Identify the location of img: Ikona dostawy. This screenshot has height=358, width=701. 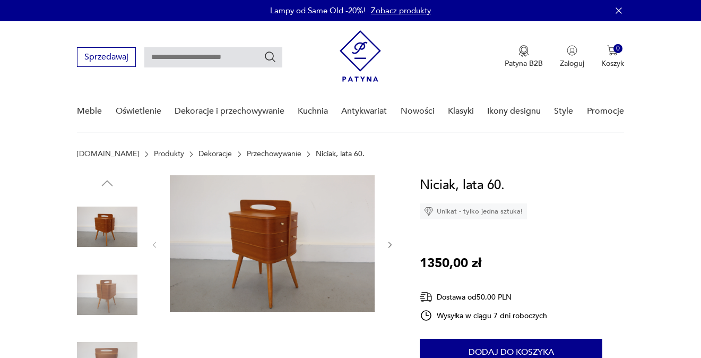
(426, 297).